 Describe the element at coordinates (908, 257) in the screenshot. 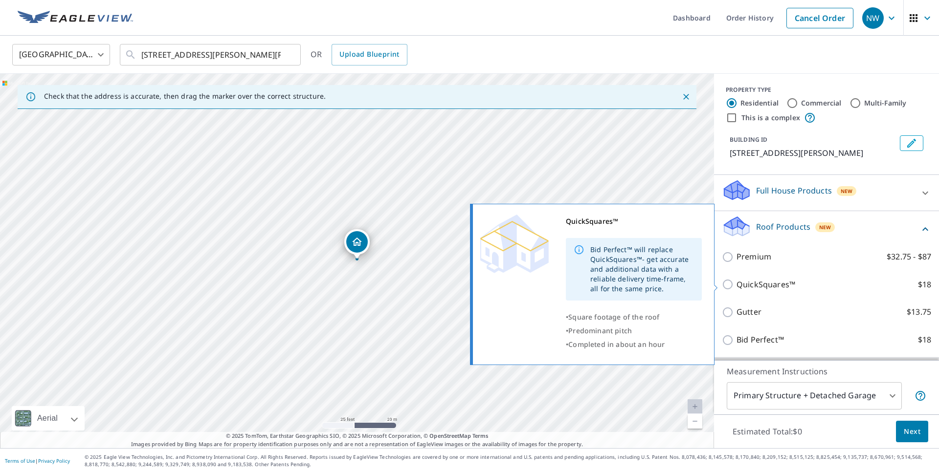

I see `p: $32.75 - $87` at that location.